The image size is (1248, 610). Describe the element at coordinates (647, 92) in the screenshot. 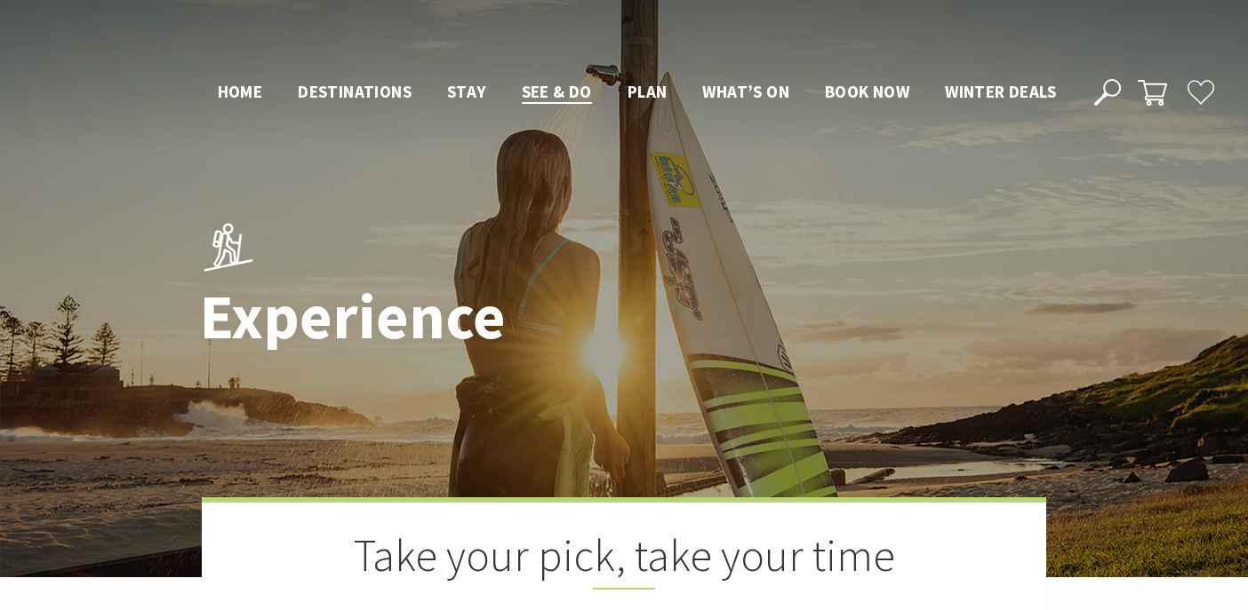

I see `span: Plan` at that location.